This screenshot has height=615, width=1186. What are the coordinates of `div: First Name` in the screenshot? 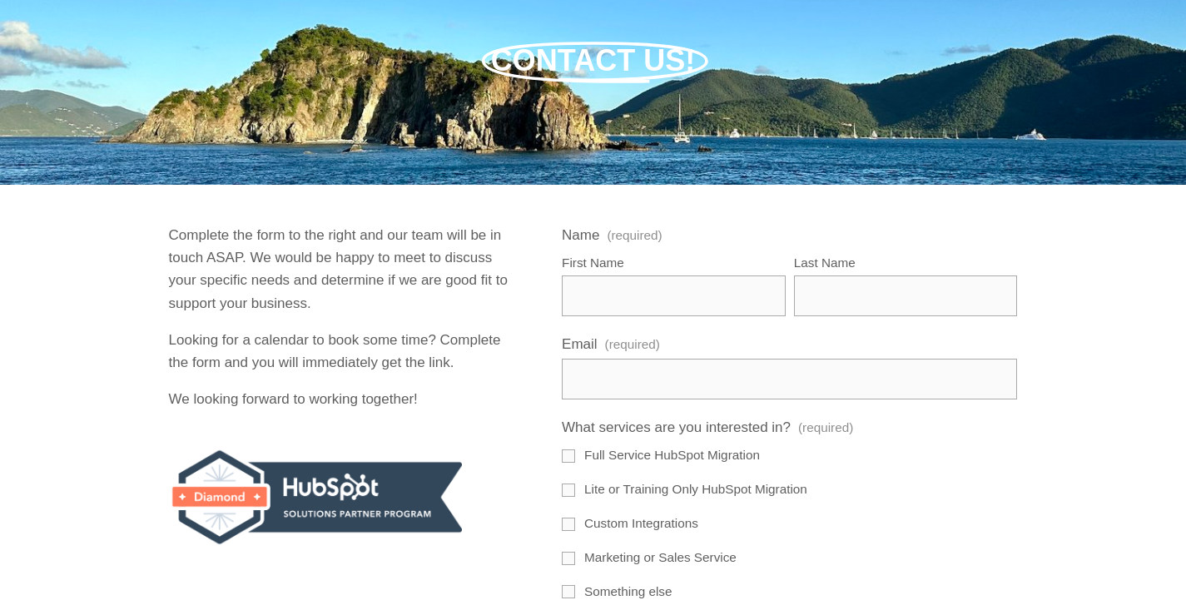 It's located at (673, 264).